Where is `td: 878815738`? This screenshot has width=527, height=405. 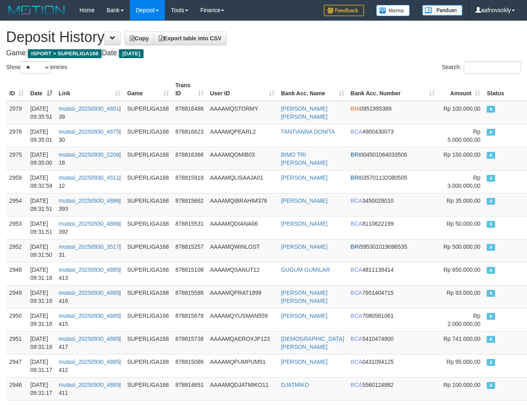
td: 878815738 is located at coordinates (190, 342).